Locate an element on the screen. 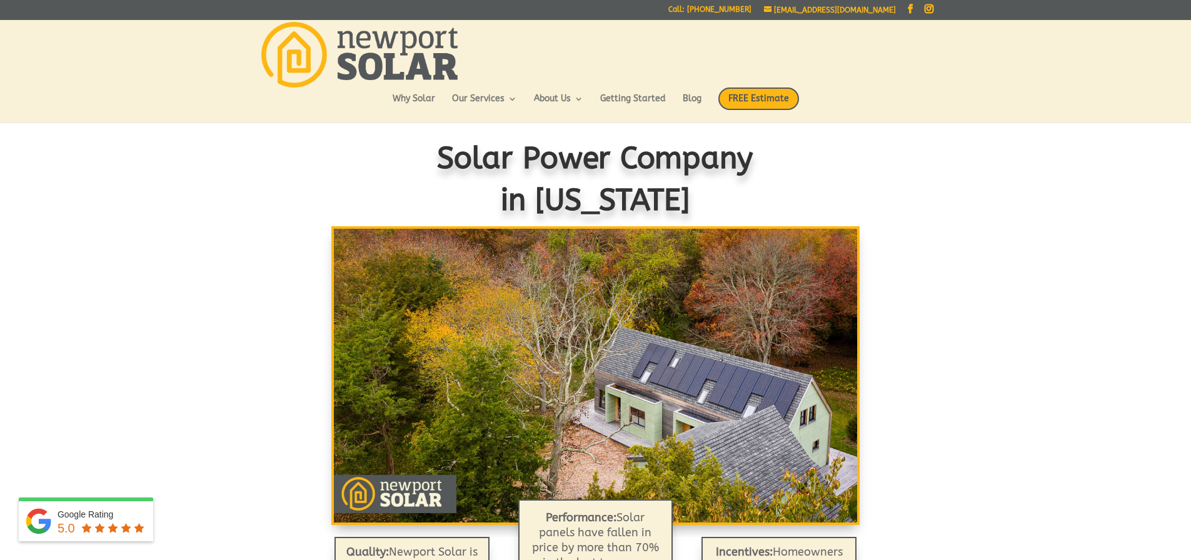  img: Newport Solar | Solar Energy Optimized. is located at coordinates (359, 54).